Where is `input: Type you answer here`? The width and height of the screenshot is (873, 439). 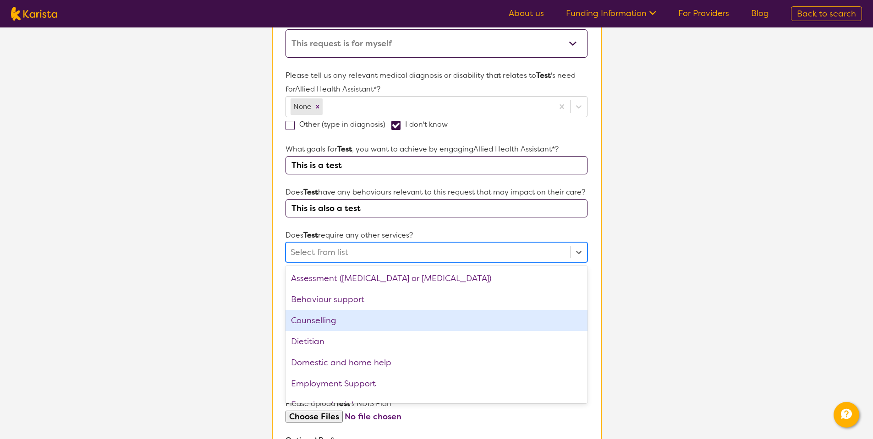
input: Type you answer here is located at coordinates (436, 165).